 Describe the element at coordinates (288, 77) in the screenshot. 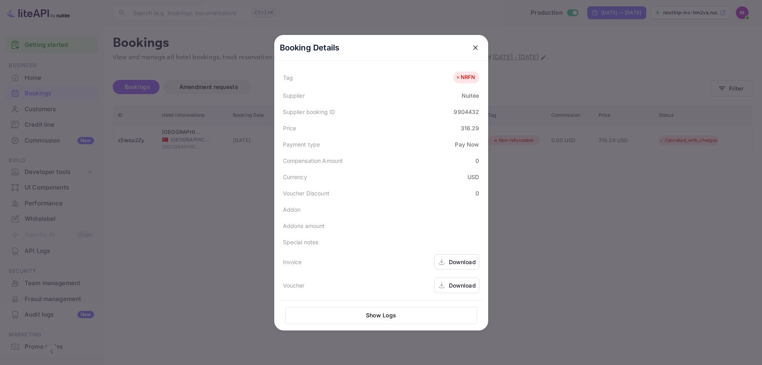

I see `div: Tag` at that location.